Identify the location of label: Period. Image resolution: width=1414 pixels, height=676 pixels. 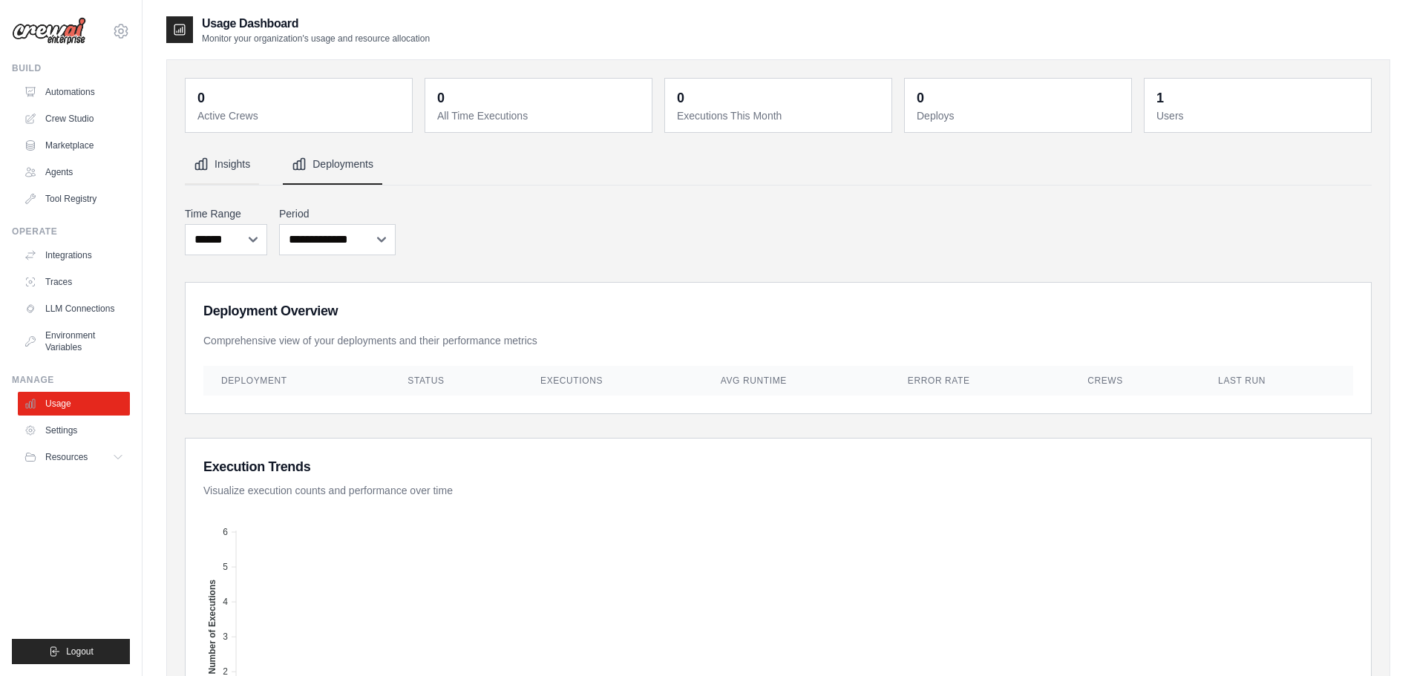
(337, 214).